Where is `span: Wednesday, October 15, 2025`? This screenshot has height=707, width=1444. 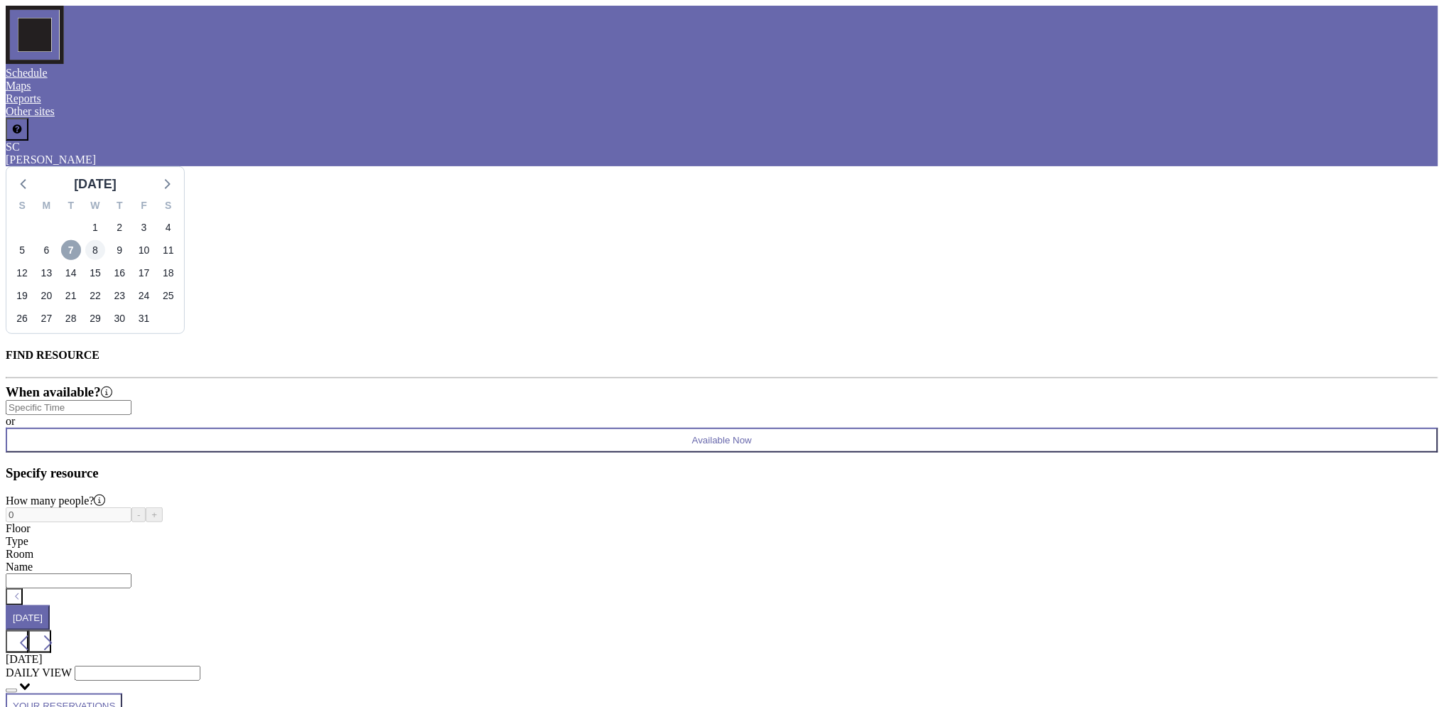 span: Wednesday, October 15, 2025 is located at coordinates (95, 273).